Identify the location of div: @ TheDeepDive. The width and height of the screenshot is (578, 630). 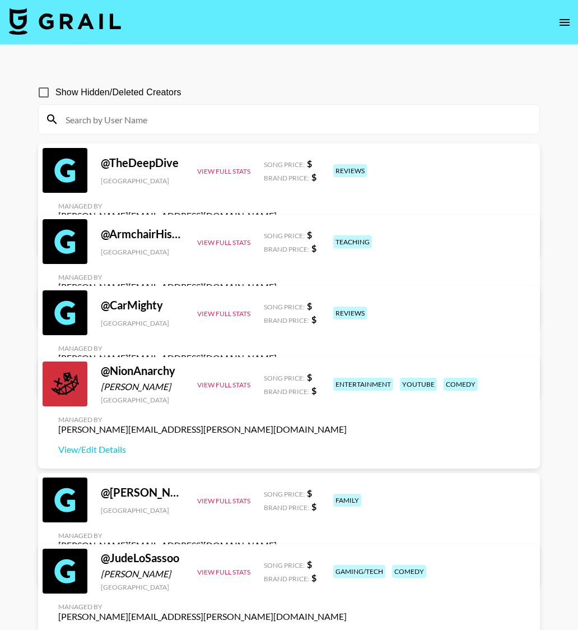
(142, 162).